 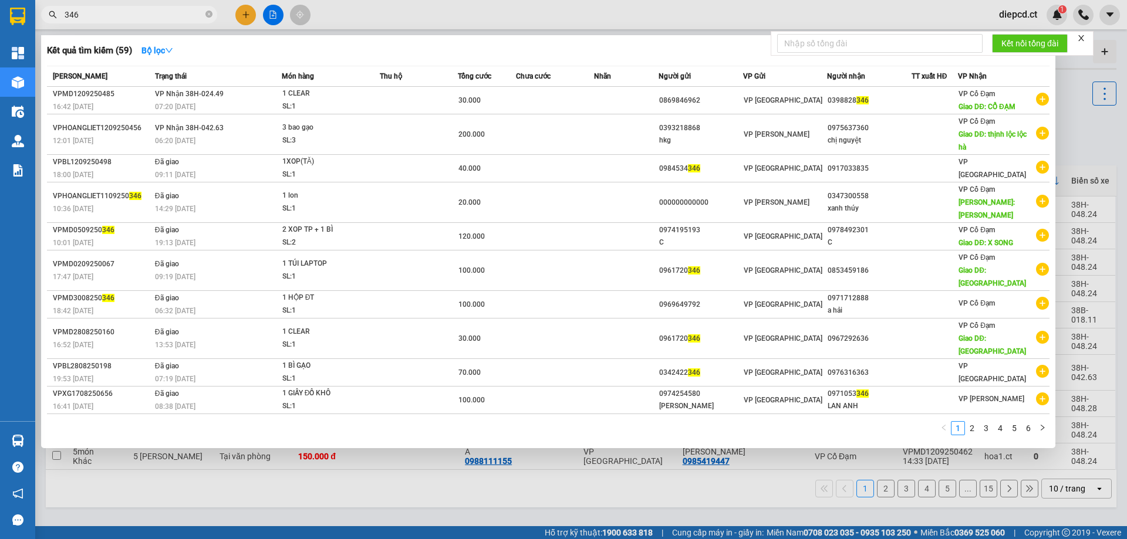 What do you see at coordinates (1014, 428) in the screenshot?
I see `li: 5` at bounding box center [1014, 428].